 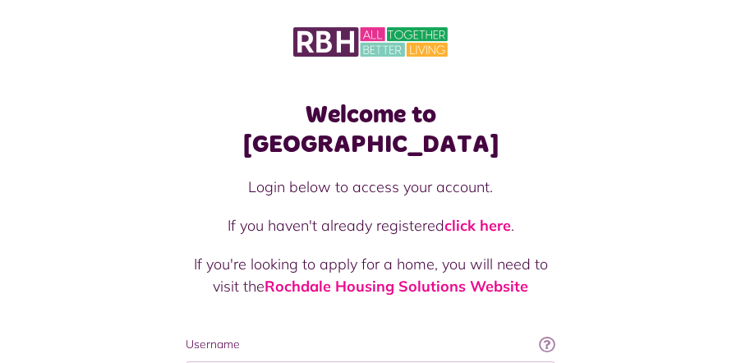 I want to click on a: click here, so click(x=478, y=225).